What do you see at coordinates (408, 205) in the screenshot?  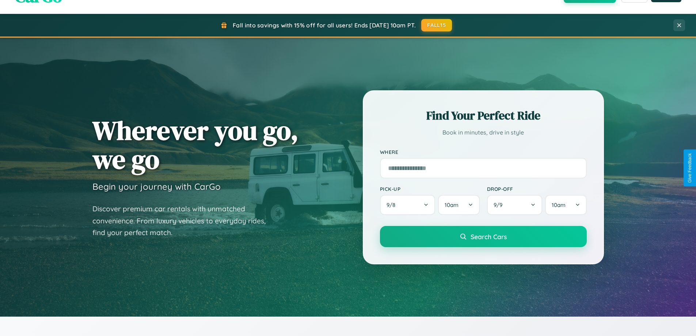 I see `button: 9/8` at bounding box center [408, 205].